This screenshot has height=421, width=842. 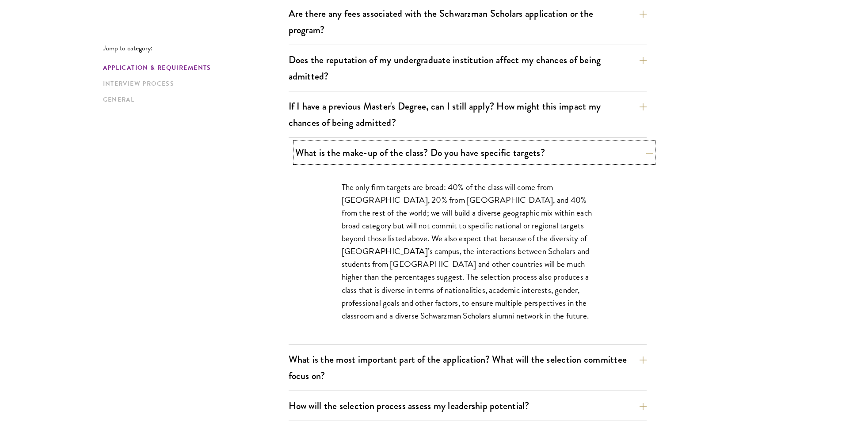 What do you see at coordinates (193, 99) in the screenshot?
I see `a: General` at bounding box center [193, 99].